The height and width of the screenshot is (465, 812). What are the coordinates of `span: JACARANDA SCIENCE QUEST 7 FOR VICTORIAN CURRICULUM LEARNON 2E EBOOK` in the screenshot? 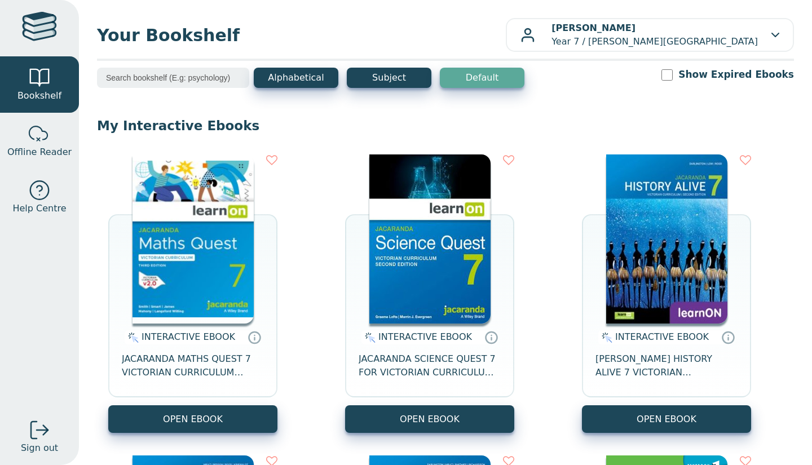 It's located at (430, 366).